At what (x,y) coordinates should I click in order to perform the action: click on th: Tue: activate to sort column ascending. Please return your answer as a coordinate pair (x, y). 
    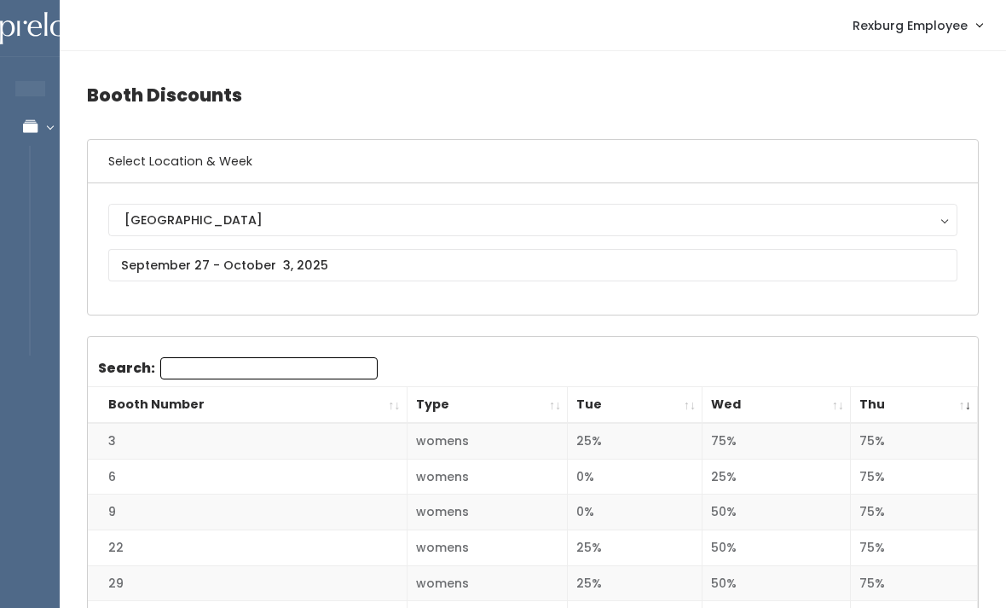
    Looking at the image, I should click on (635, 405).